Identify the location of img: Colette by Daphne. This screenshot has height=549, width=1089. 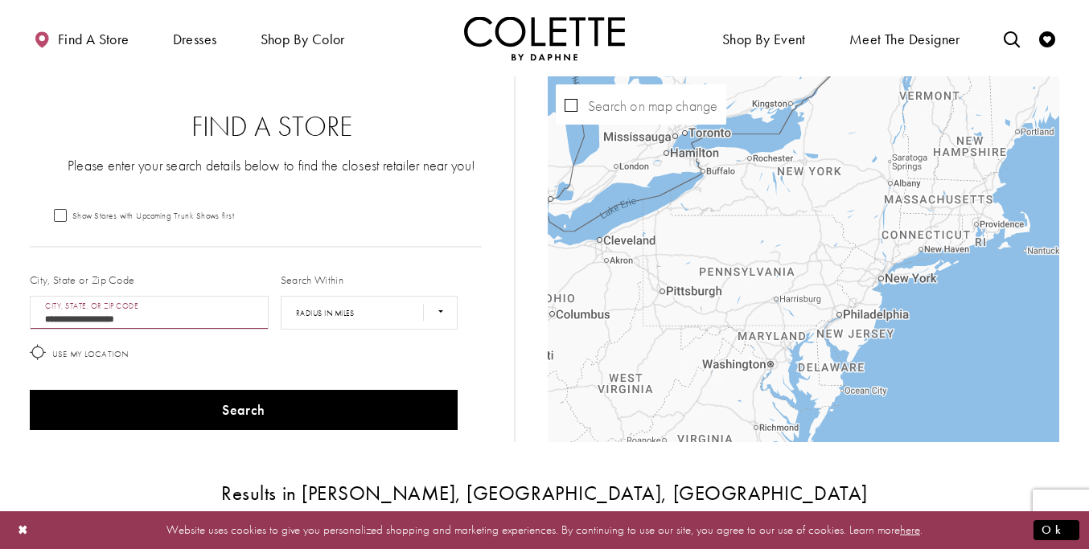
(544, 38).